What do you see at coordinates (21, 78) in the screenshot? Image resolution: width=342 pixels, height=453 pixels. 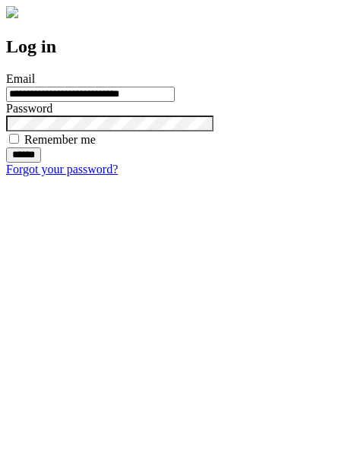 I see `label: Email` at bounding box center [21, 78].